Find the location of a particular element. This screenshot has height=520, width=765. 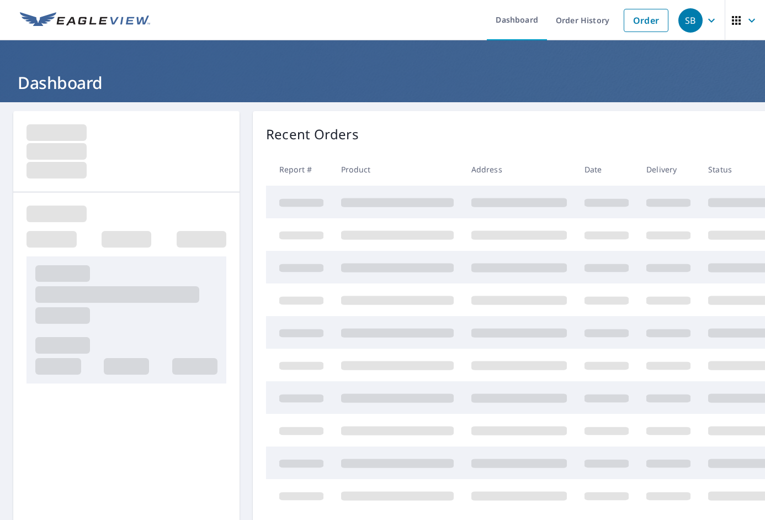

h1: Dashboard is located at coordinates (383, 82).